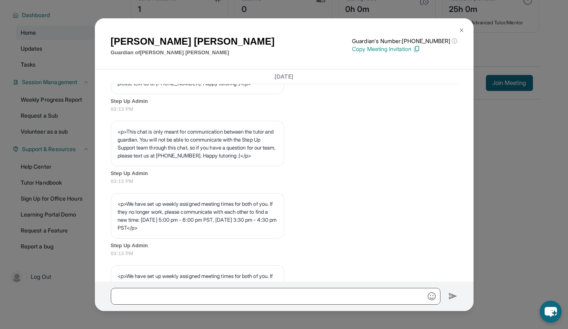  What do you see at coordinates (431, 296) in the screenshot?
I see `img: Emoji` at bounding box center [431, 296].